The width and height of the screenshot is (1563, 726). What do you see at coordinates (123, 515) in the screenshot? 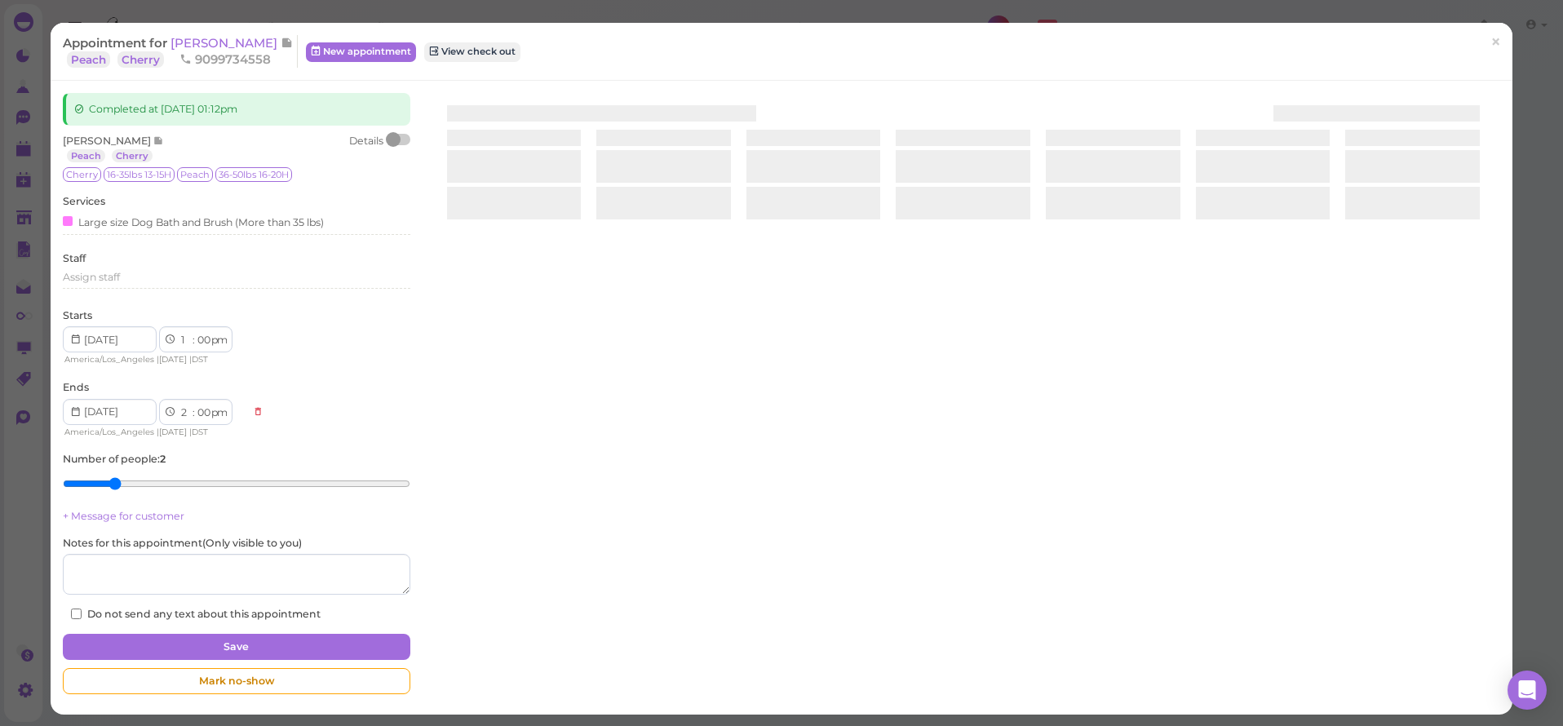
I see `a: + Message for customer` at bounding box center [123, 515].